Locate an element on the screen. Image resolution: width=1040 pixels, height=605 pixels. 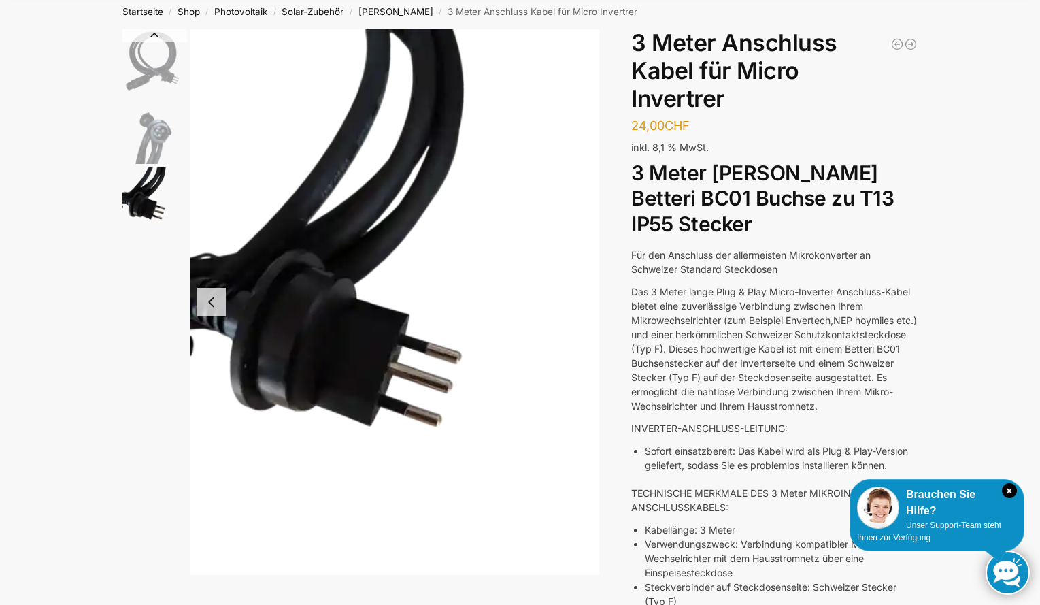
p: TECHNISCHE MERKMALE DES 3 Meter MIKROINVERTER-ANSCHLUSSKABELS: is located at coordinates (774, 500).